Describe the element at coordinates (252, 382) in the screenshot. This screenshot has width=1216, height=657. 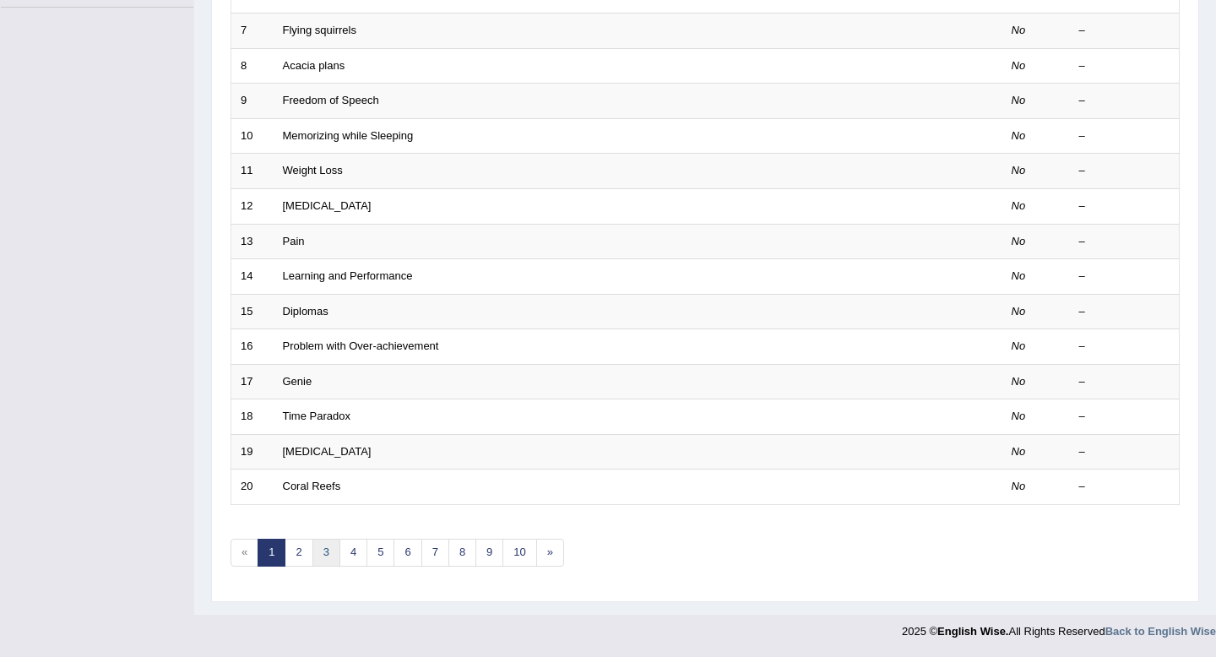
I see `td: 17` at that location.